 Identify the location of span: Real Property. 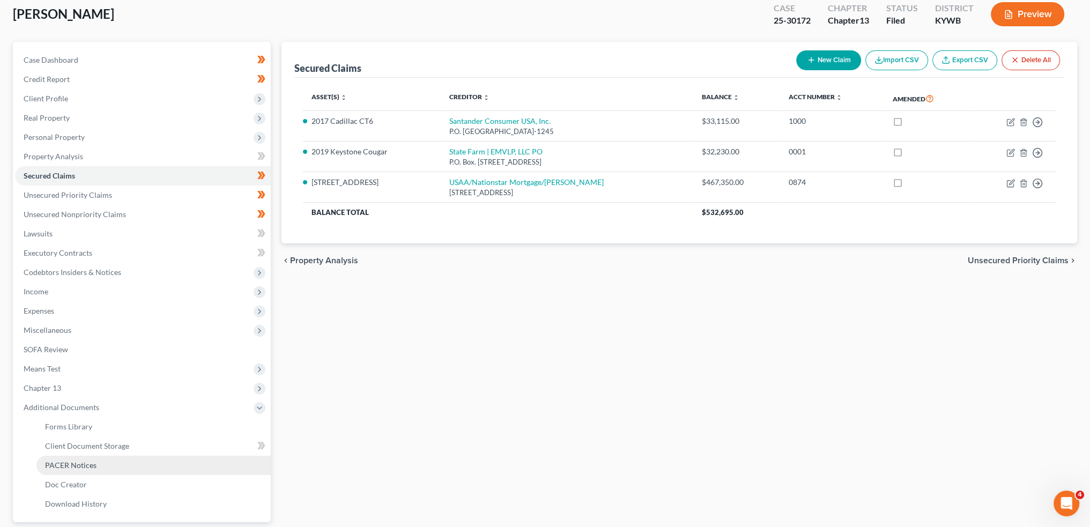
(47, 117).